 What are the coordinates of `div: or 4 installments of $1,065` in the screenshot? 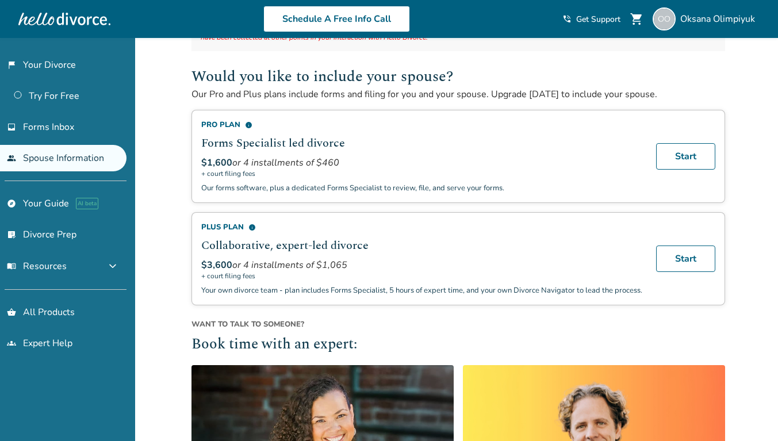 It's located at (421, 265).